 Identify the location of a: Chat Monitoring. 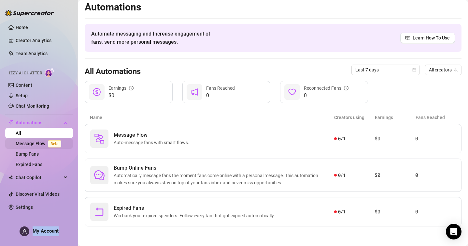
(32, 106).